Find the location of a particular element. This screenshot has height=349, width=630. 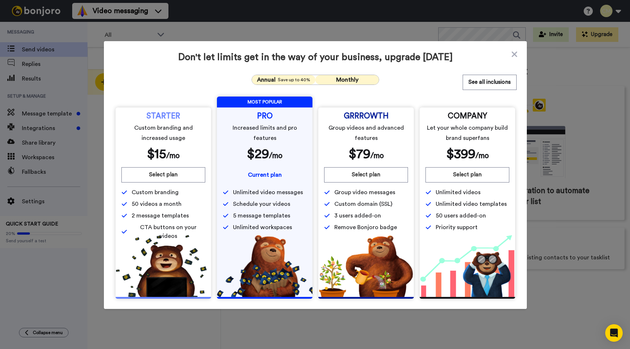

img: b5b10b7112978f982230d1107d8aada4.png is located at coordinates (265, 266).